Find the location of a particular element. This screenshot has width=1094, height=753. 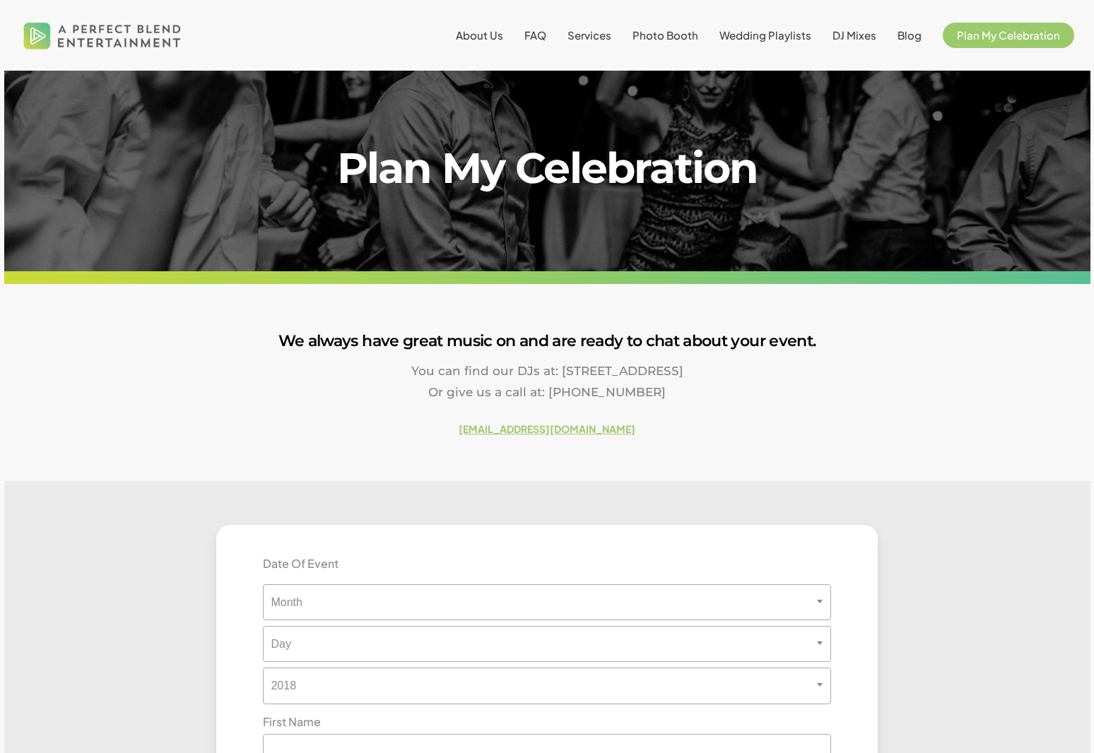

span: Services is located at coordinates (589, 35).